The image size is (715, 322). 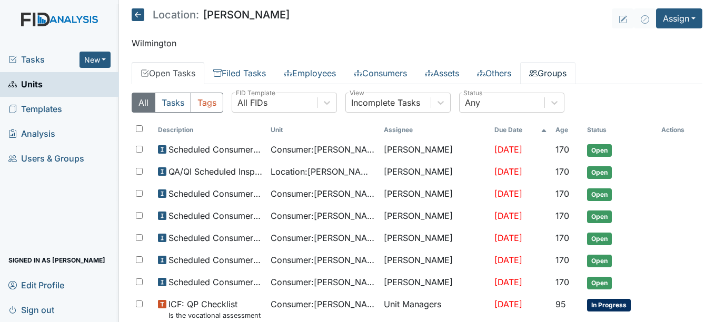 What do you see at coordinates (173, 103) in the screenshot?
I see `button: Tasks` at bounding box center [173, 103].